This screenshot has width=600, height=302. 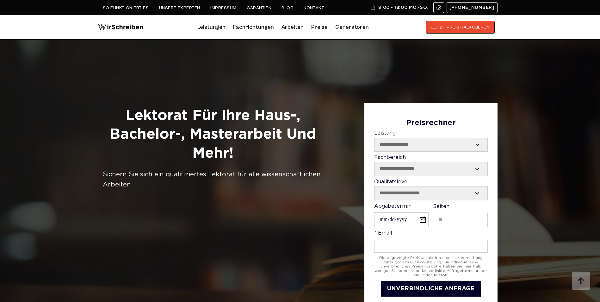 What do you see at coordinates (439, 8) in the screenshot?
I see `img: Email` at bounding box center [439, 8].